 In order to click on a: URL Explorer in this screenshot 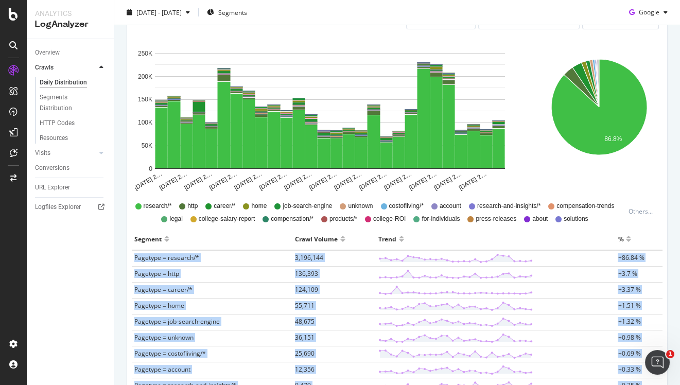, I will do `click(71, 187)`.